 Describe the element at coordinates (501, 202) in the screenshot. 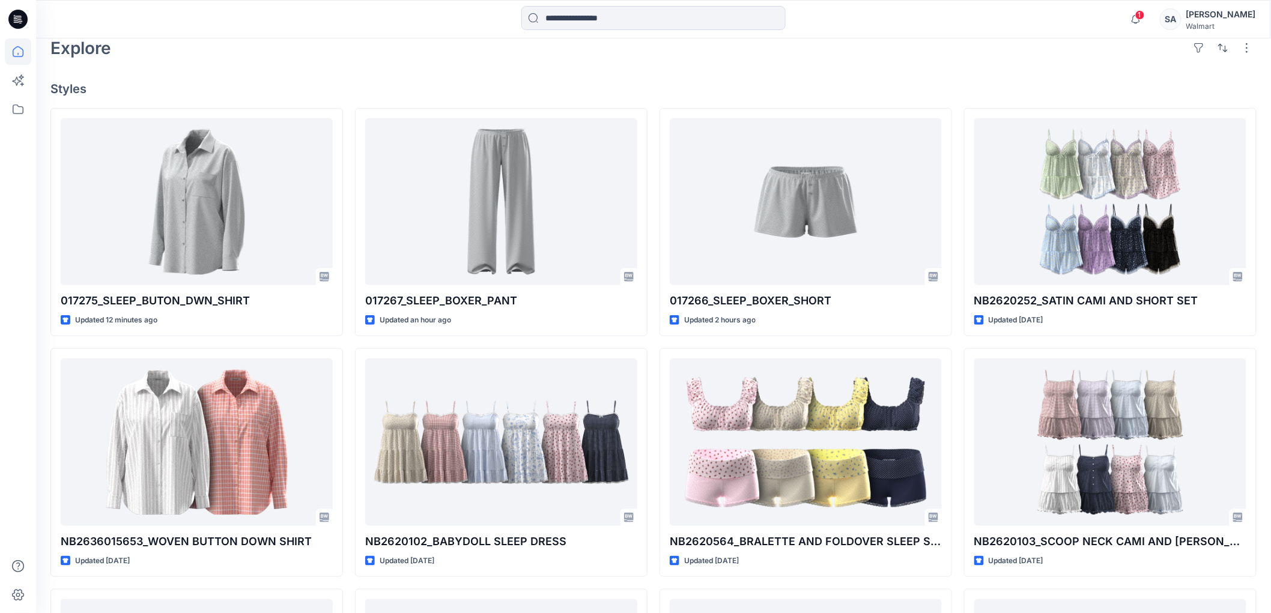

I see `a: 017267_SLEEP_BOXER_PANT` at that location.